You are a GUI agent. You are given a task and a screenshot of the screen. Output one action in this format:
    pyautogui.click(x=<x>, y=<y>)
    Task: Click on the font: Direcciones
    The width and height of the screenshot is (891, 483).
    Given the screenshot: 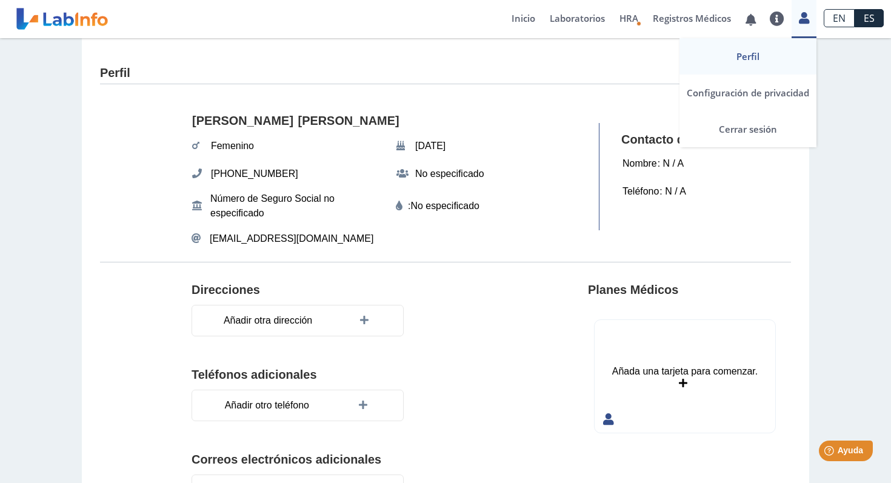 What is the action you would take?
    pyautogui.click(x=225, y=290)
    